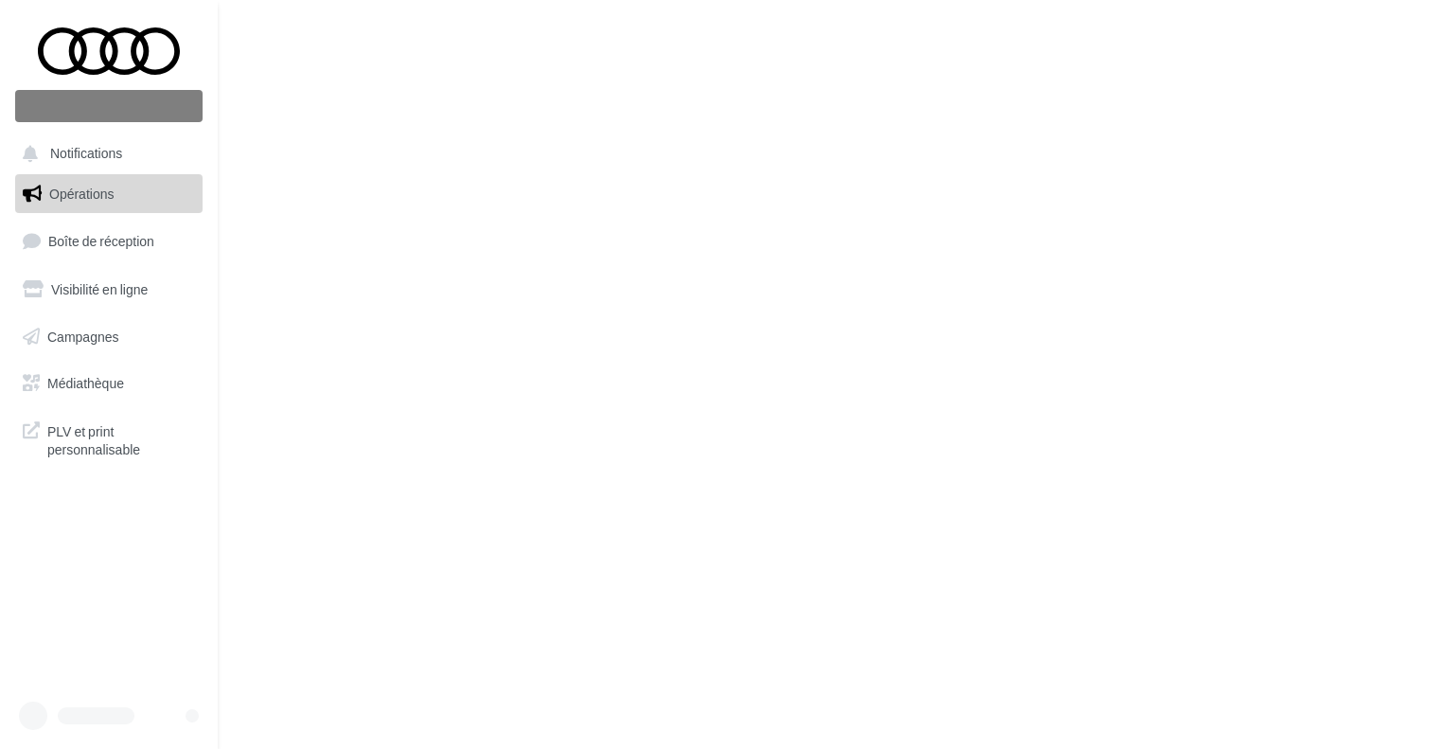 The image size is (1454, 749). What do you see at coordinates (101, 240) in the screenshot?
I see `span: Boîte de réception` at bounding box center [101, 240].